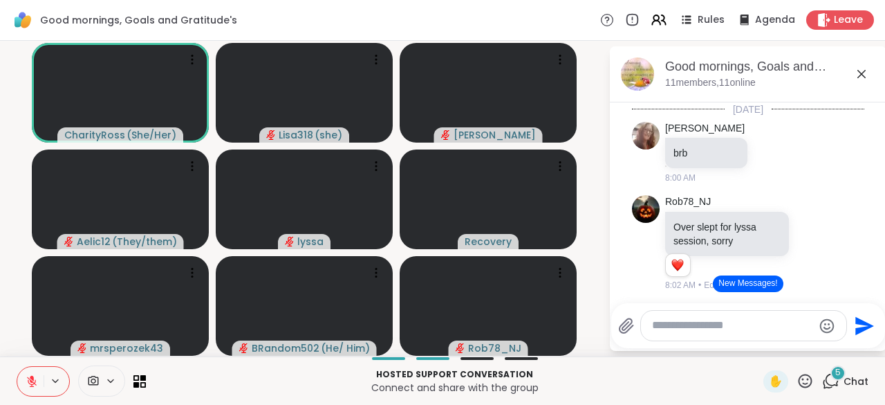 The image size is (885, 405). I want to click on p: Hosted support conversation, so click(454, 374).